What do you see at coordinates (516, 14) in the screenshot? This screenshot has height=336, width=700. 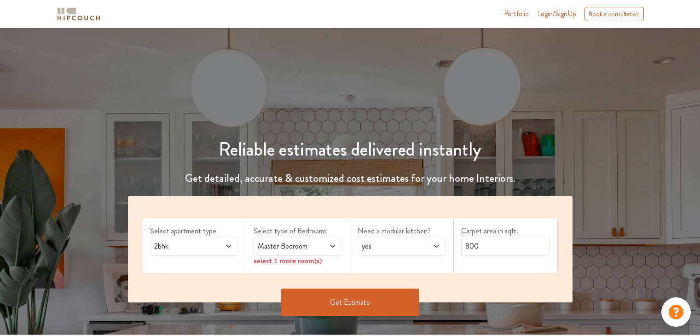 I see `a: Portfolio` at bounding box center [516, 14].